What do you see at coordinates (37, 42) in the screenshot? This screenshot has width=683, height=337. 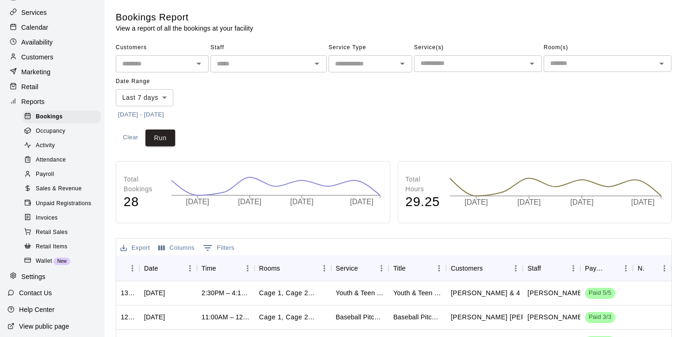 I see `p: Availability` at bounding box center [37, 42].